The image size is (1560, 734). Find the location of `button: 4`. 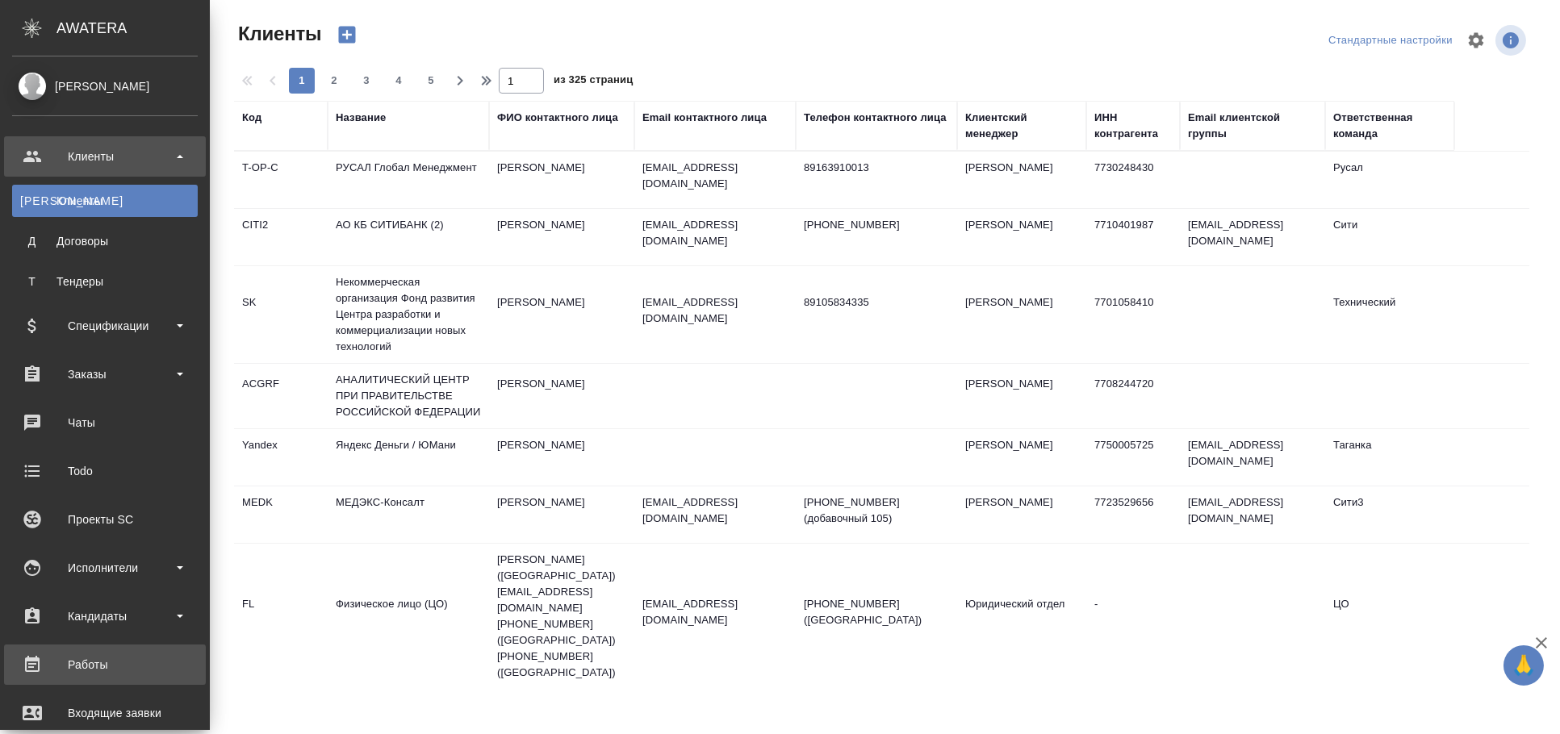

button: 4 is located at coordinates (399, 81).